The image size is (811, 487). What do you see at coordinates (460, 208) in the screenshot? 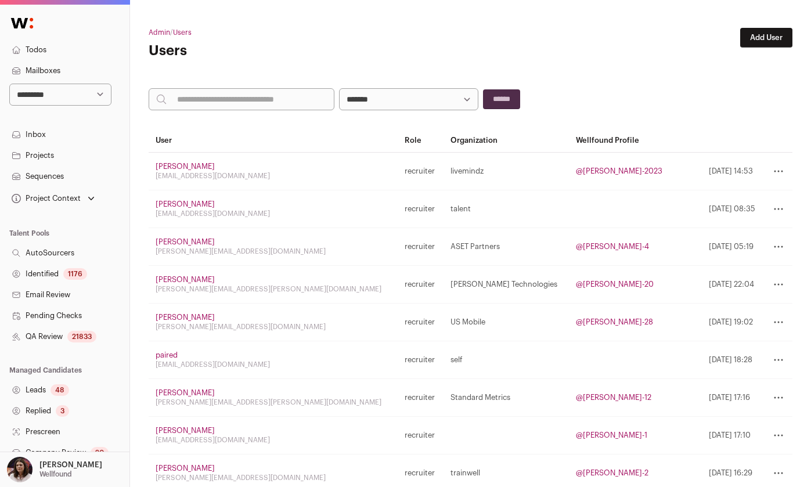
I see `a: talent` at bounding box center [460, 208].